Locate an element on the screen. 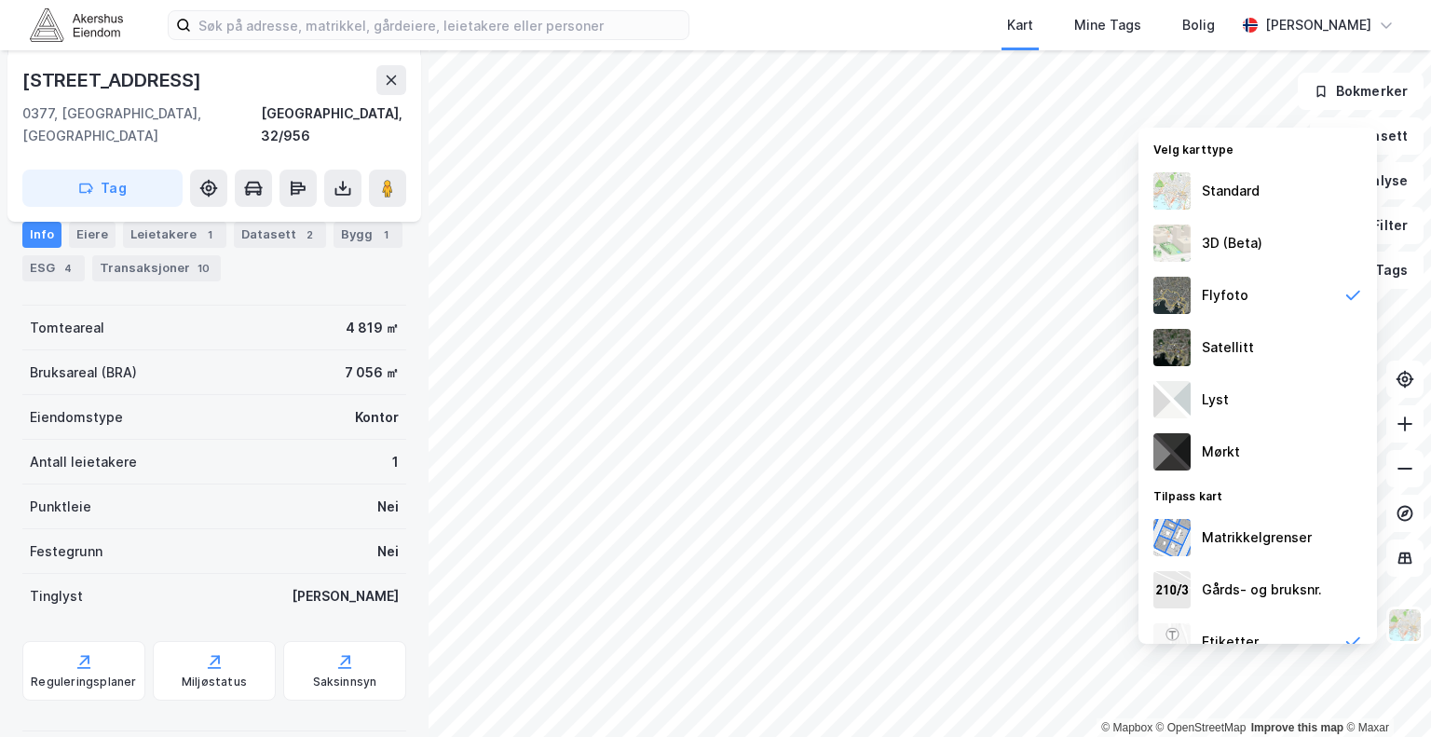  div: Punktleie is located at coordinates (61, 507).